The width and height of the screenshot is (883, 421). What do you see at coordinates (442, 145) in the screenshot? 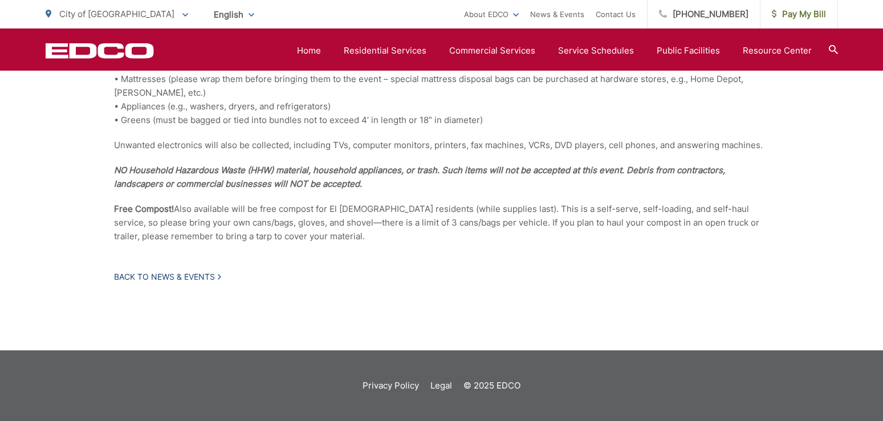
I see `p: Unwanted electronics will also be collected, including TVs, computer monitors, printers, fax mach...` at bounding box center [442, 145].